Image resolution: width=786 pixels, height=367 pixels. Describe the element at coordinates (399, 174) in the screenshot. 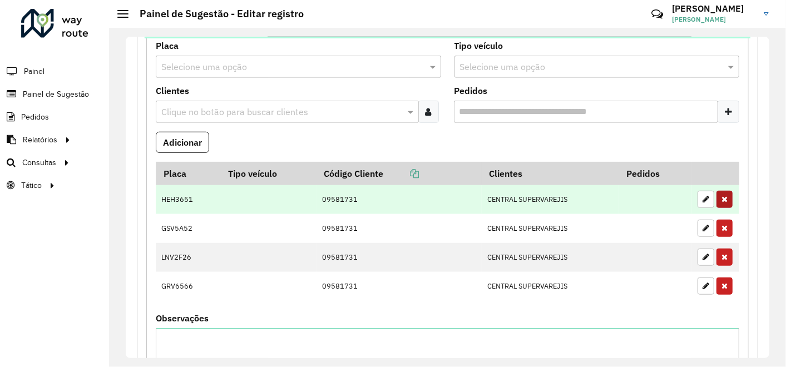

I see `th: Código Cliente` at that location.